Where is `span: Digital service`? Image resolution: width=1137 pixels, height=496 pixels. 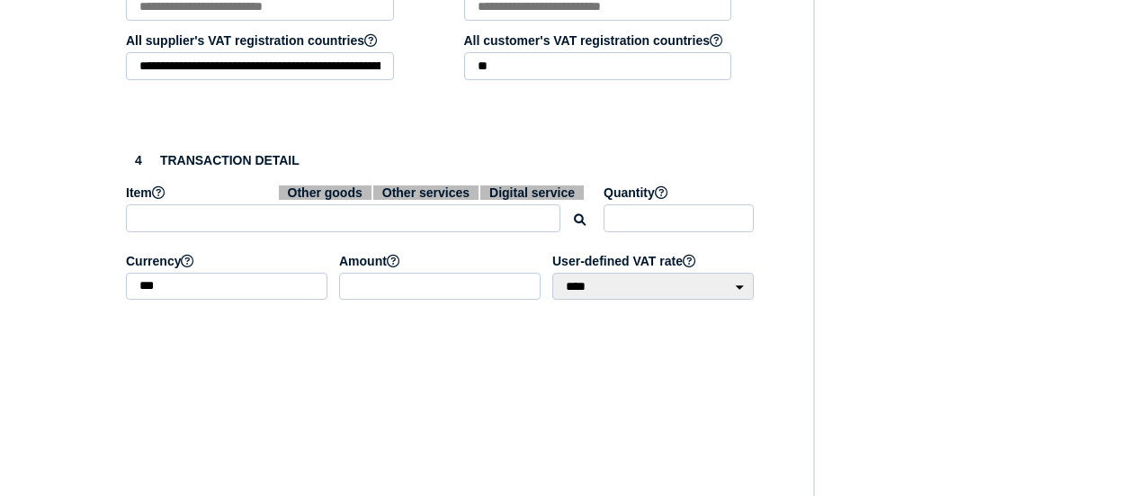 span: Digital service is located at coordinates (532, 193).